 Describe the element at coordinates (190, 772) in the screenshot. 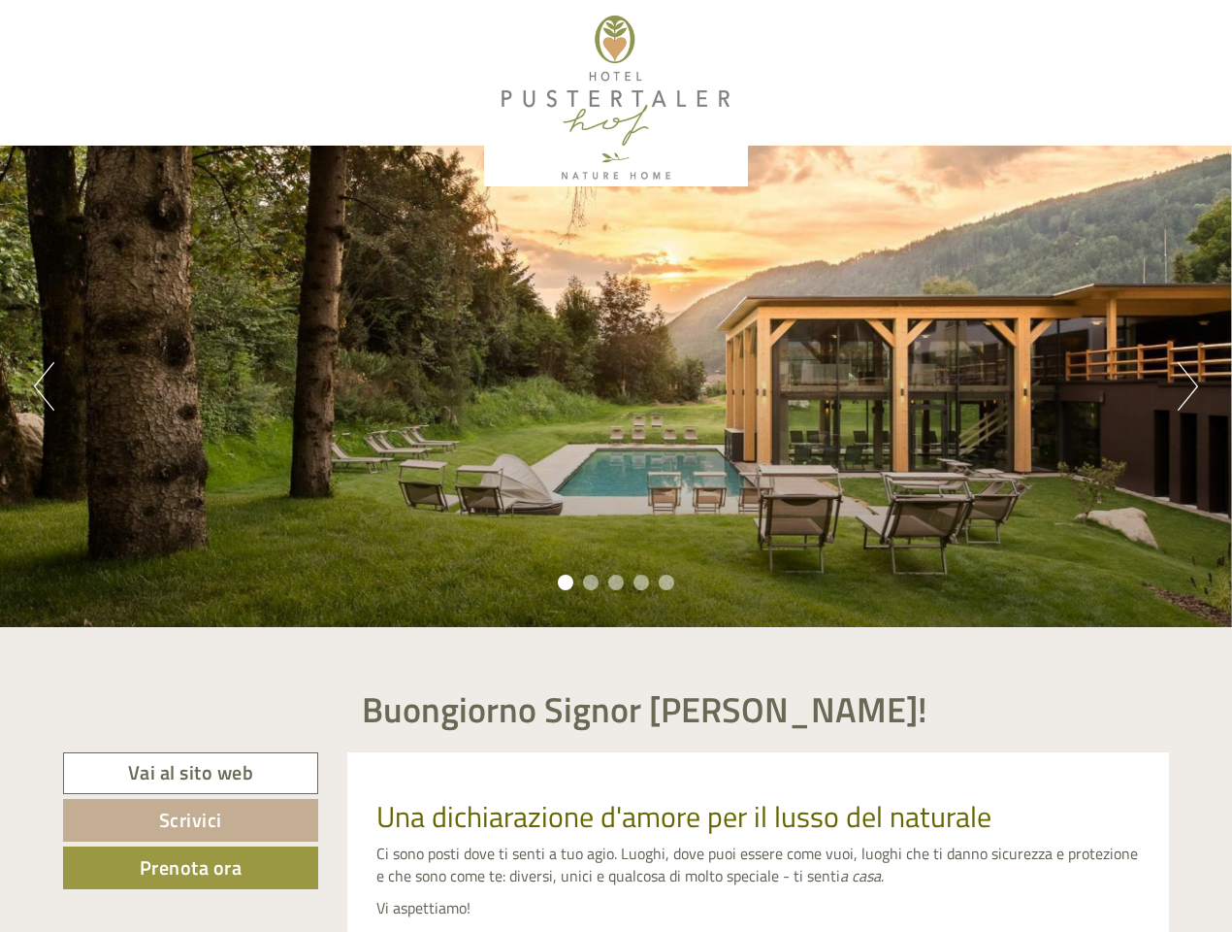

I see `a: Vai al sito web` at that location.